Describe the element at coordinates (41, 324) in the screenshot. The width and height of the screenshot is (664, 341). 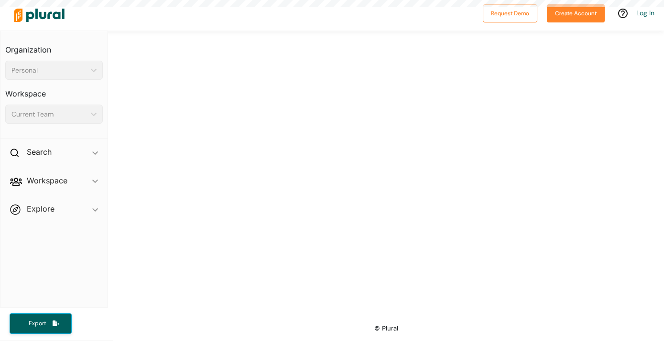
I see `button: Export` at that location.